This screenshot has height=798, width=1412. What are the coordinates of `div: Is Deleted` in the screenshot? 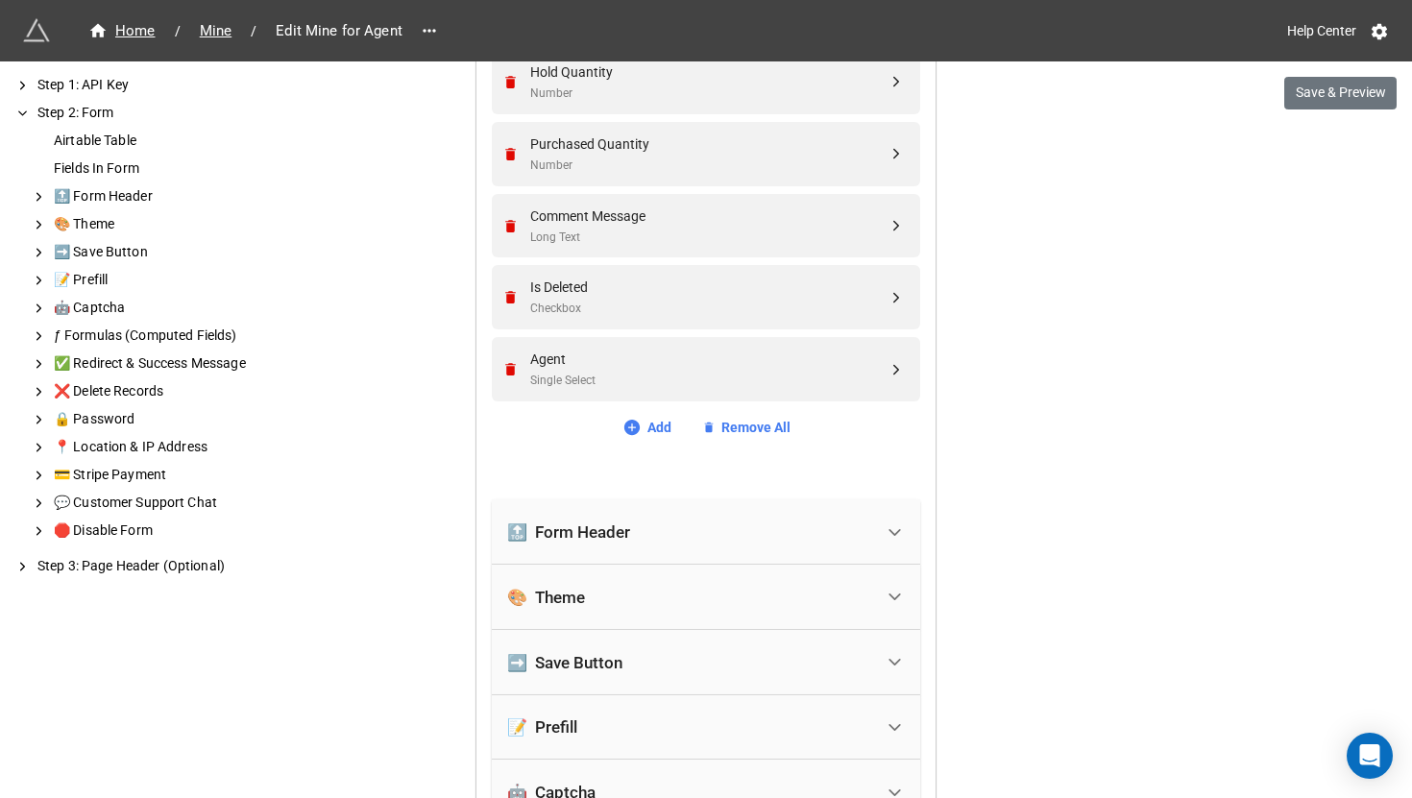 It's located at (709, 287).